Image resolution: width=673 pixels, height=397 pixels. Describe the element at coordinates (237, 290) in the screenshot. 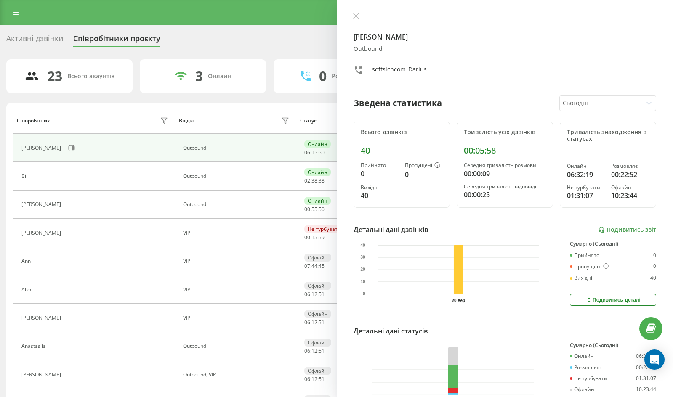

I see `div: VIP` at that location.